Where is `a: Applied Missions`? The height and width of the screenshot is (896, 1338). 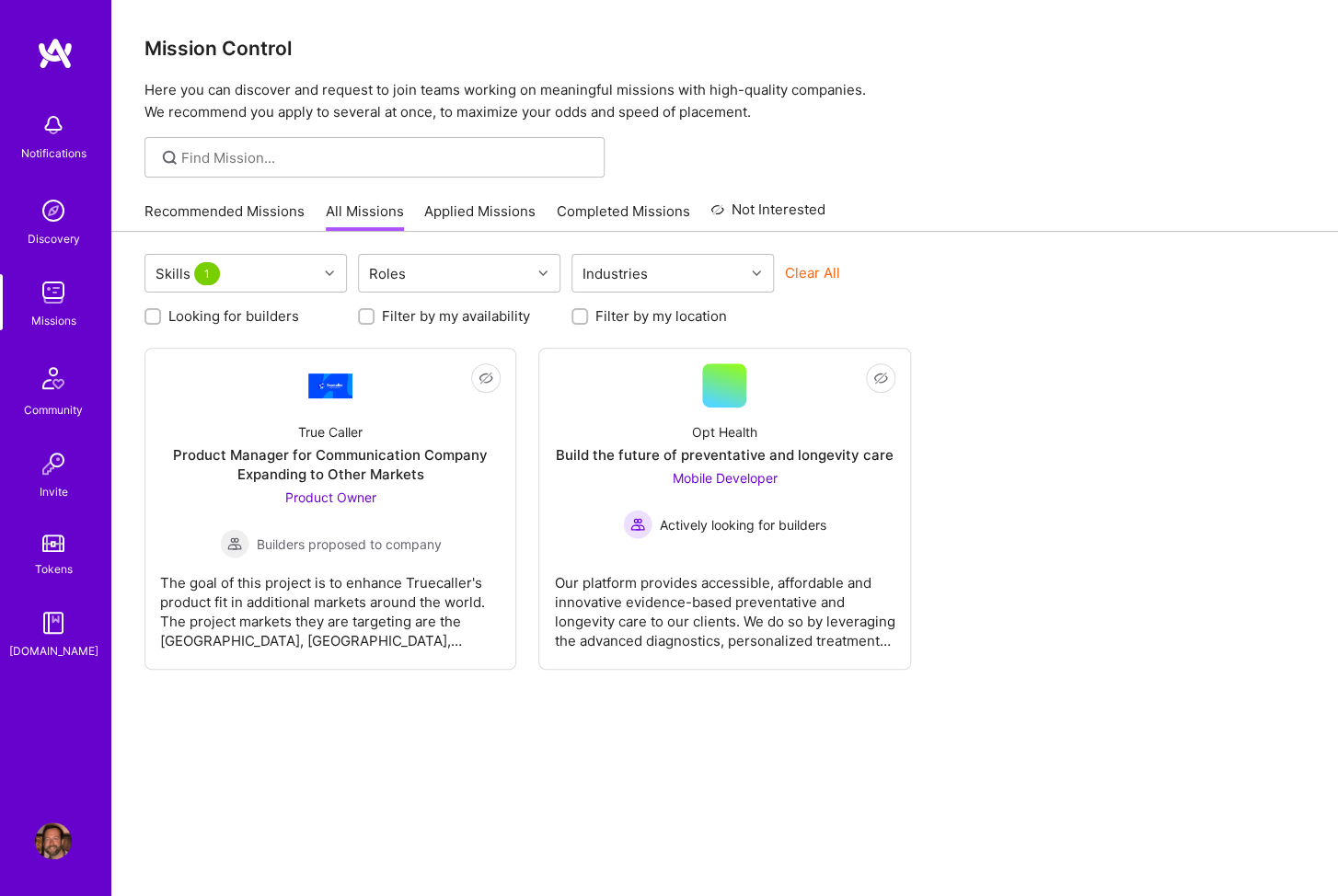
a: Applied Missions is located at coordinates (479, 217).